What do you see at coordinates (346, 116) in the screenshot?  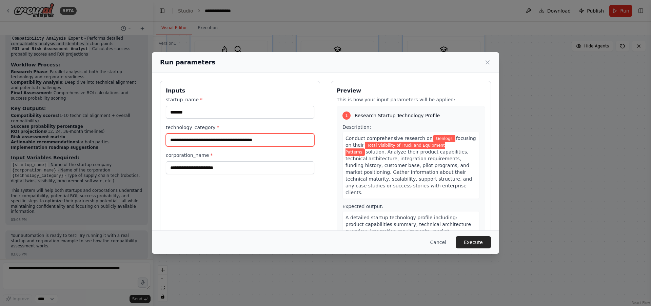 I see `div: 1` at bounding box center [346, 116].